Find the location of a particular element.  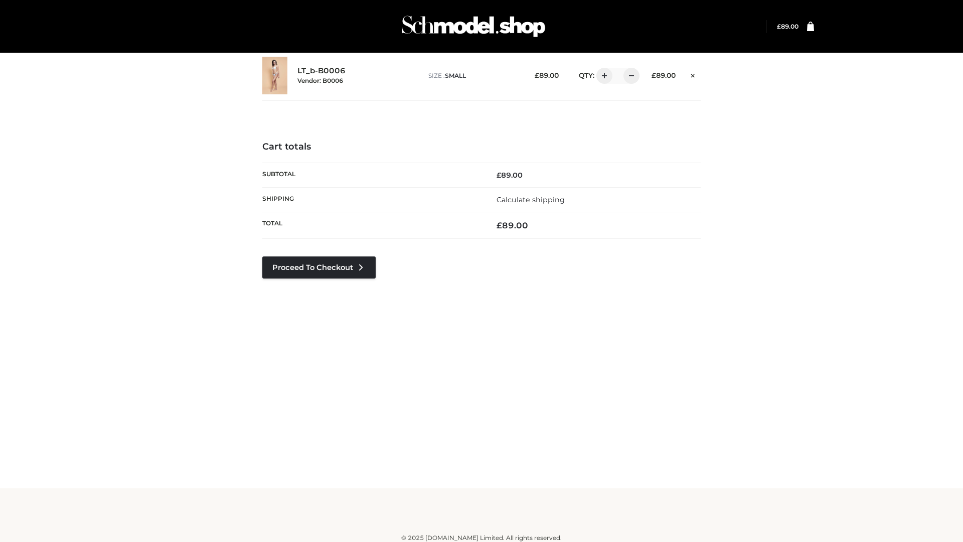

a: Proceed to Checkout is located at coordinates (319, 267).